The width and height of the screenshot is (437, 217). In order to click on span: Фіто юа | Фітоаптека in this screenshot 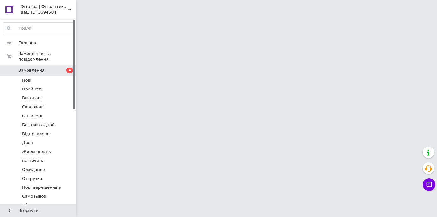, I will do `click(44, 7)`.